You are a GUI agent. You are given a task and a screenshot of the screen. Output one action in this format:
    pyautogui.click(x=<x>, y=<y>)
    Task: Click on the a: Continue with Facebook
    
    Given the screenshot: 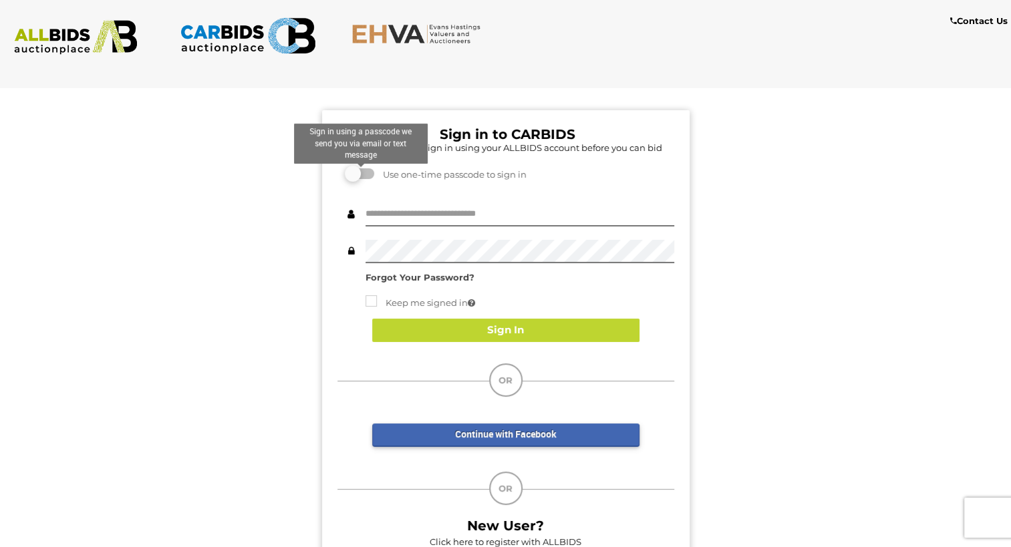 What is the action you would take?
    pyautogui.click(x=506, y=435)
    